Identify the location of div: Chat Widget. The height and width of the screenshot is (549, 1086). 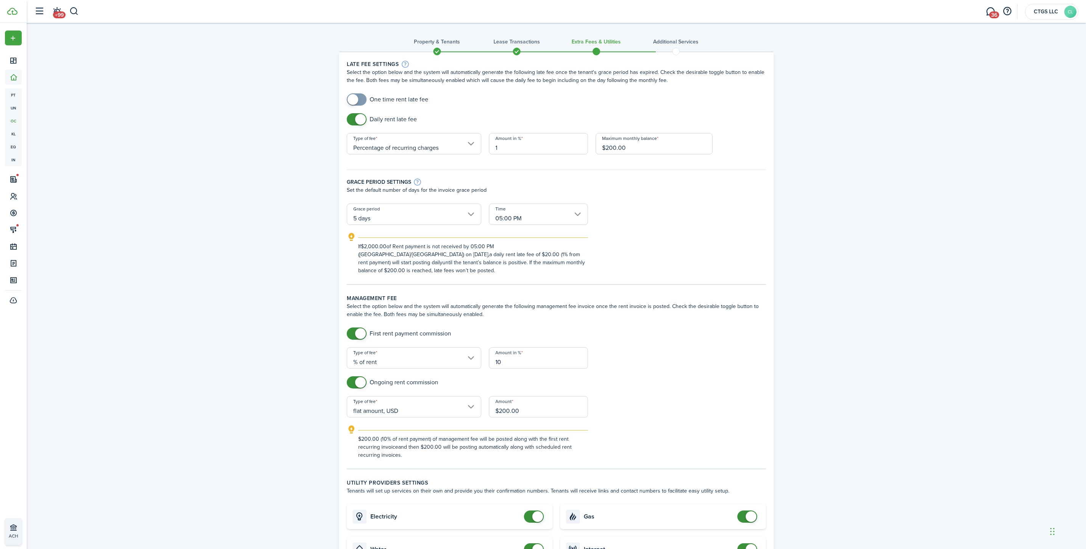
(1067, 530).